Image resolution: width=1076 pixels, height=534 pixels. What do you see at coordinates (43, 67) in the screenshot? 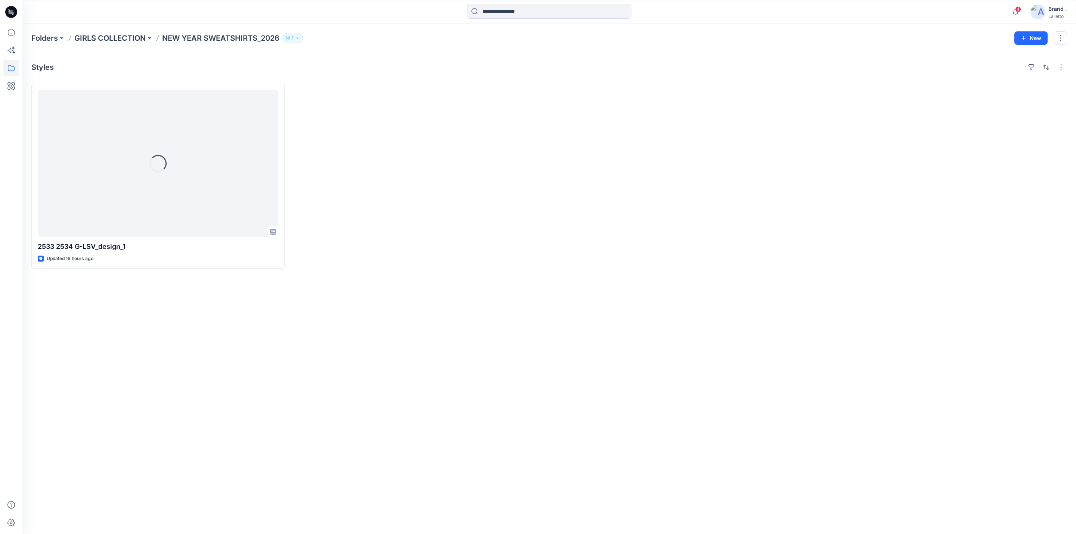
I see `h4: Styles` at bounding box center [43, 67].